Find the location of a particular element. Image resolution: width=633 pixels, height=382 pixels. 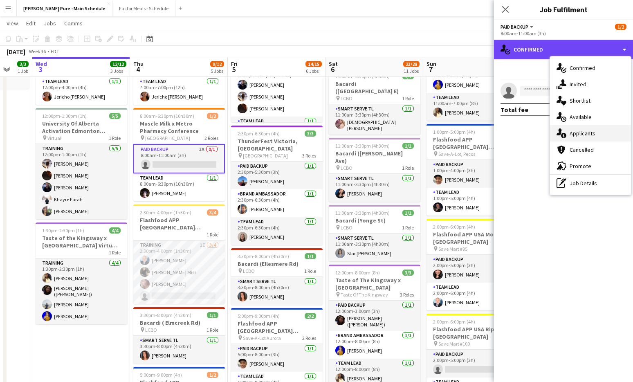

span: Week 36 is located at coordinates (37, 51).